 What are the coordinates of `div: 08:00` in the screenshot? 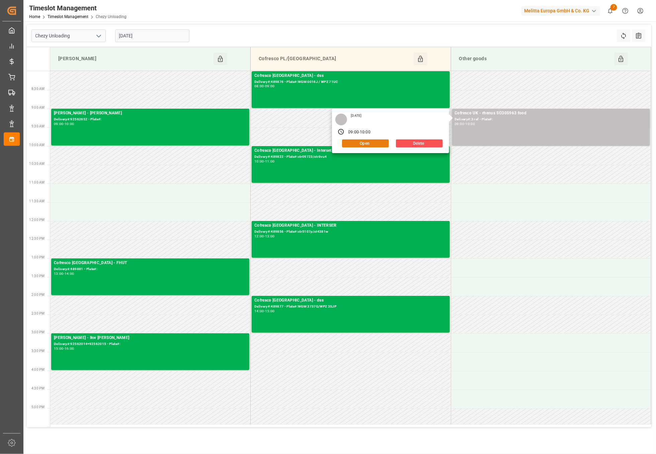 It's located at (259, 86).